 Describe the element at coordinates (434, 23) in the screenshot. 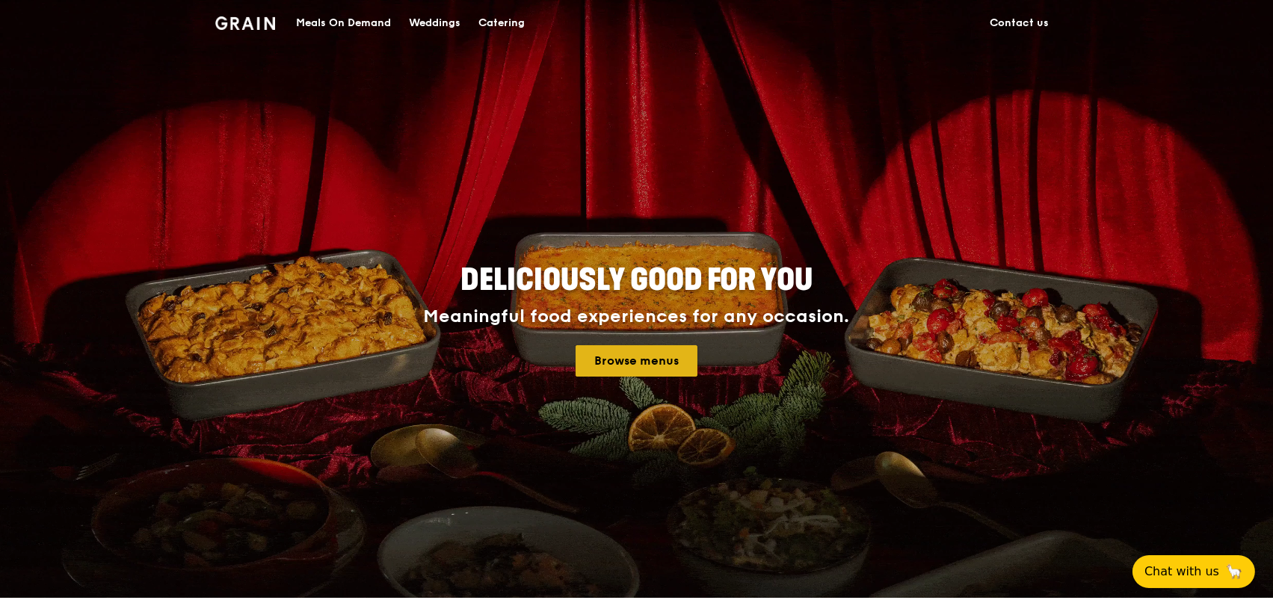

I see `div: Weddings` at that location.